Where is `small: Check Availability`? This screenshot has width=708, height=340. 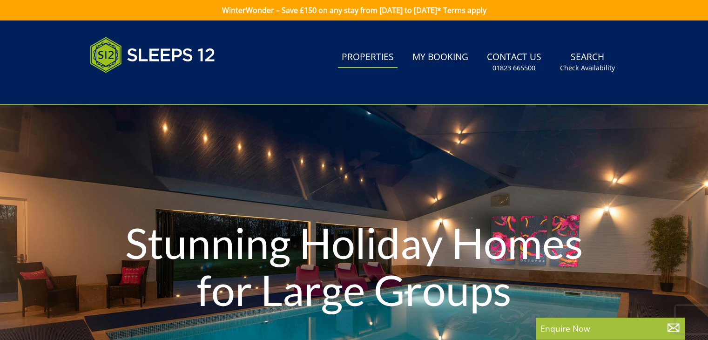
small: Check Availability is located at coordinates (588, 68).